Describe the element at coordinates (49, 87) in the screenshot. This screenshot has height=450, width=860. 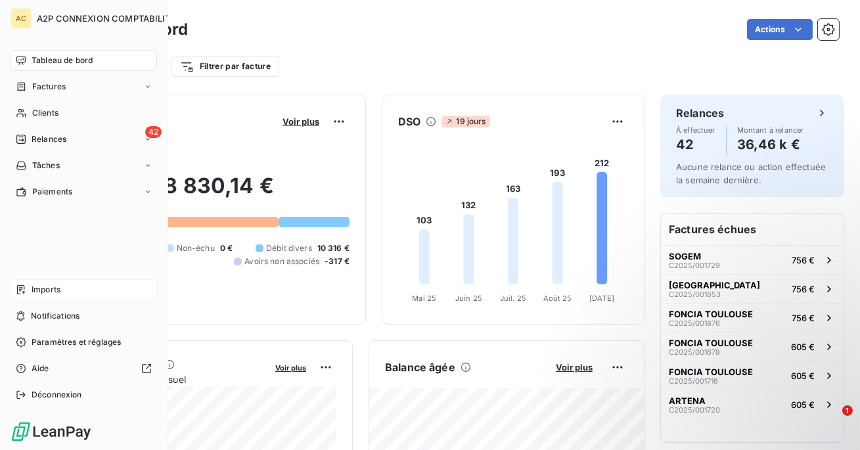
I see `span: Factures` at that location.